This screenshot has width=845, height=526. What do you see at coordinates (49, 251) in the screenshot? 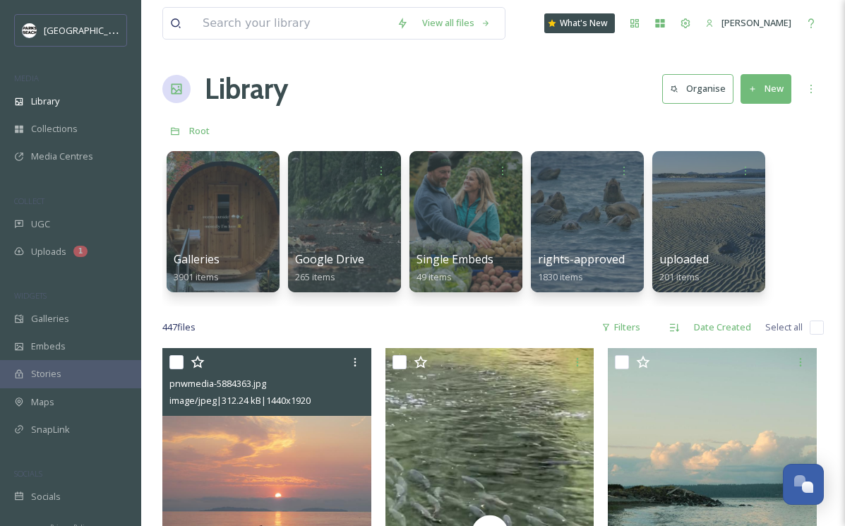
I see `span: Uploads` at bounding box center [49, 251].